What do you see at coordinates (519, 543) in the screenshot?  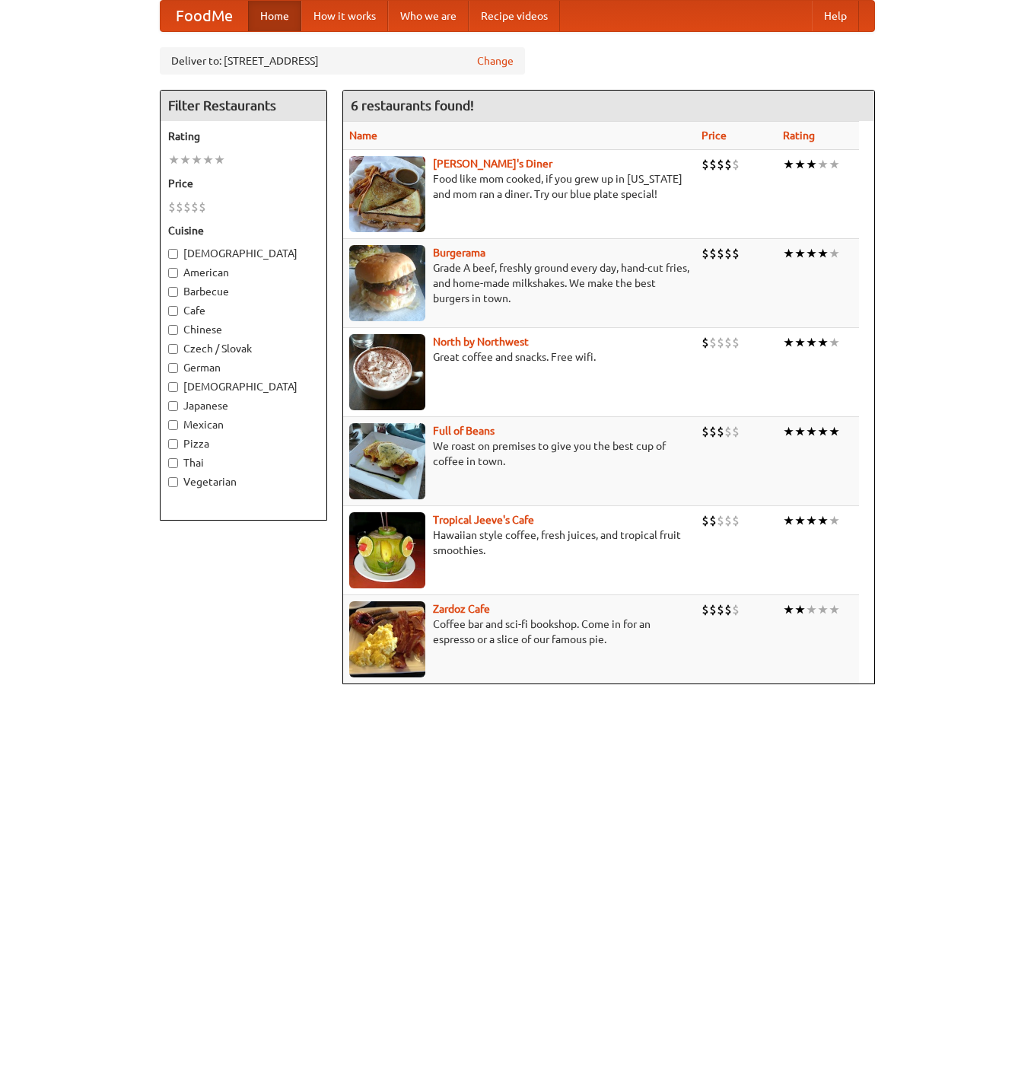 I see `p: Hawaiian style coffee, fresh juices, and tropical fruit smoothies.` at bounding box center [519, 543].